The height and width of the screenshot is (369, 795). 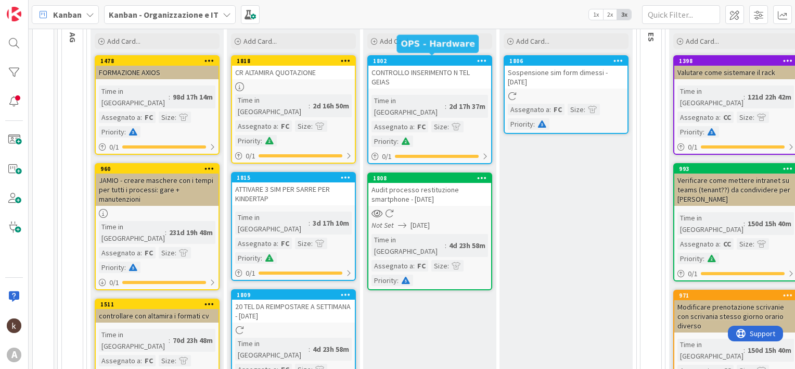 What do you see at coordinates (157, 72) in the screenshot?
I see `div: FORMAZIONE AXIOS` at bounding box center [157, 72].